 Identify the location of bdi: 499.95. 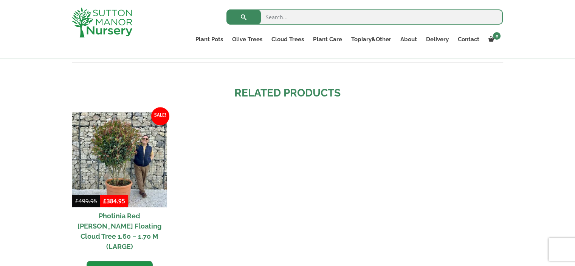
(86, 201).